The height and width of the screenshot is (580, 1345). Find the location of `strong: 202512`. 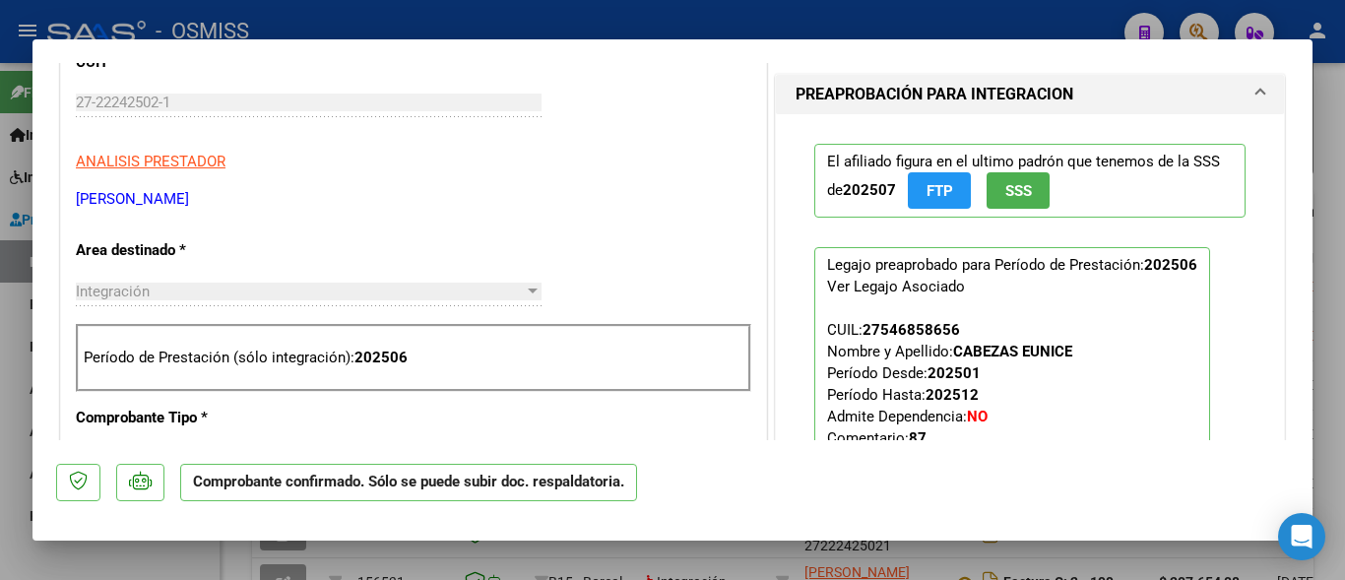

strong: 202512 is located at coordinates (952, 395).